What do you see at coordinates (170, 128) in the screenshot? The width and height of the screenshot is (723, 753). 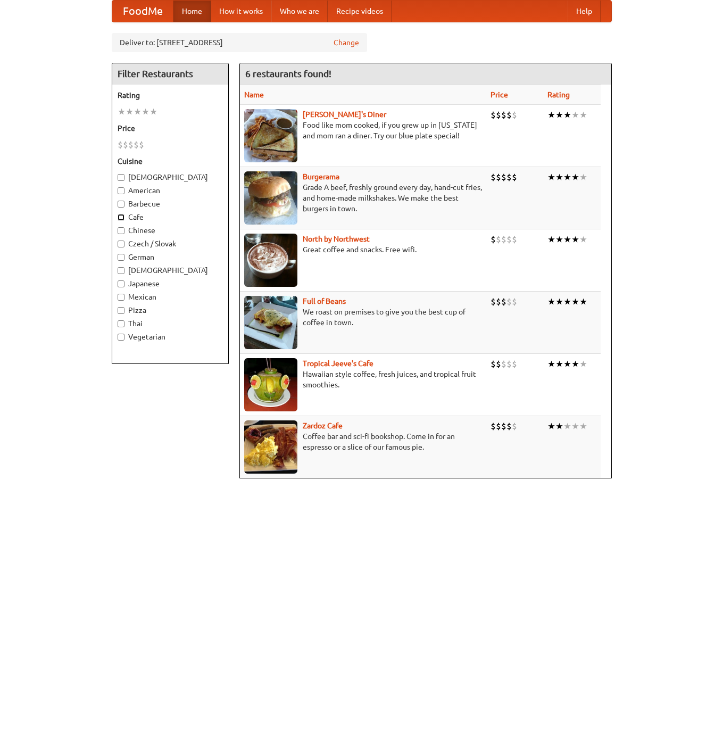 I see `h5: Price` at bounding box center [170, 128].